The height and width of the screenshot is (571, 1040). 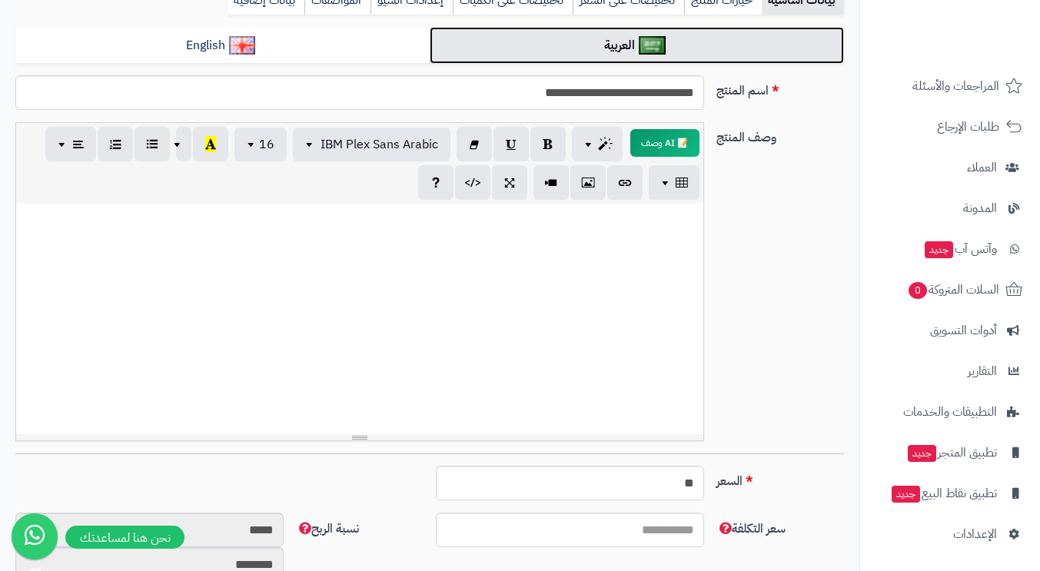 What do you see at coordinates (950, 493) in the screenshot?
I see `a: تطبيق نقاط البيعجديد` at bounding box center [950, 493].